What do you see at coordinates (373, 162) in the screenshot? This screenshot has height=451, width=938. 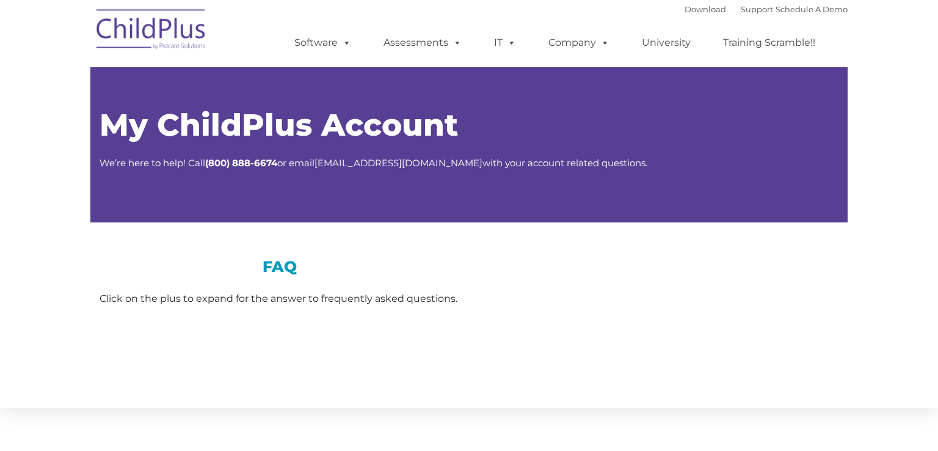 I see `span: We’re here to help! Call or email with your account related questions.` at bounding box center [373, 162].